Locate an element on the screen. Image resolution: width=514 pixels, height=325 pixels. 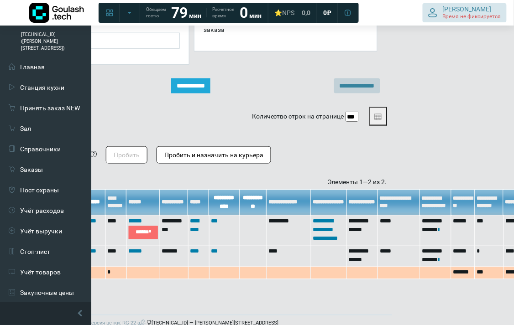
a: ⭐NPS 0,0 is located at coordinates (292, 13).